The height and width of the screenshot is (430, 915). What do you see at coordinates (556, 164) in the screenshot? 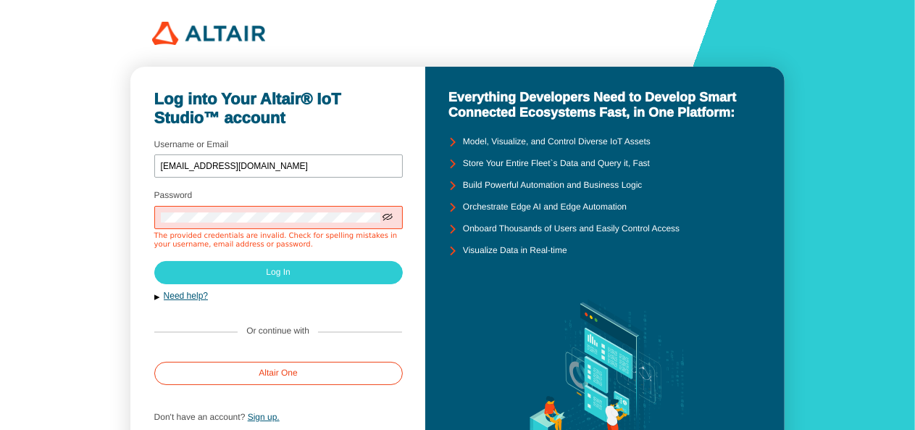
I see `unity-typography: Store Your Entire Fleet`s Data and Query it, Fast` at bounding box center [556, 164].